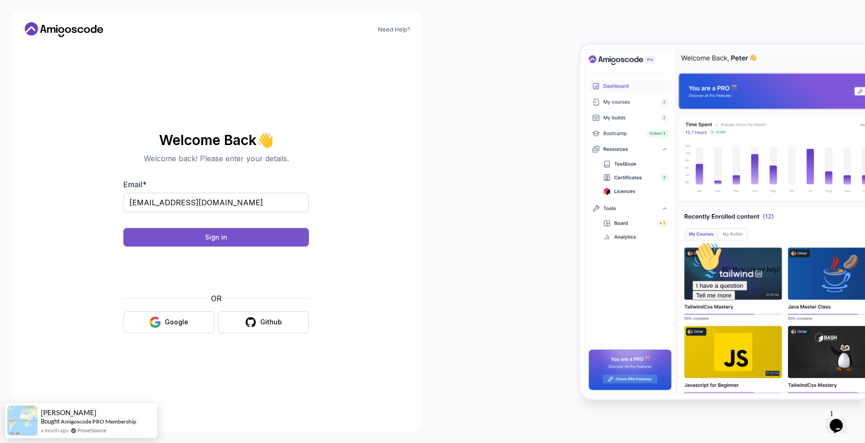 This screenshot has height=443, width=865. What do you see at coordinates (271, 322) in the screenshot?
I see `div: Github` at bounding box center [271, 322].